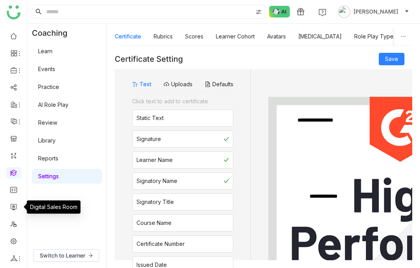  I want to click on a: Certificate, so click(128, 36).